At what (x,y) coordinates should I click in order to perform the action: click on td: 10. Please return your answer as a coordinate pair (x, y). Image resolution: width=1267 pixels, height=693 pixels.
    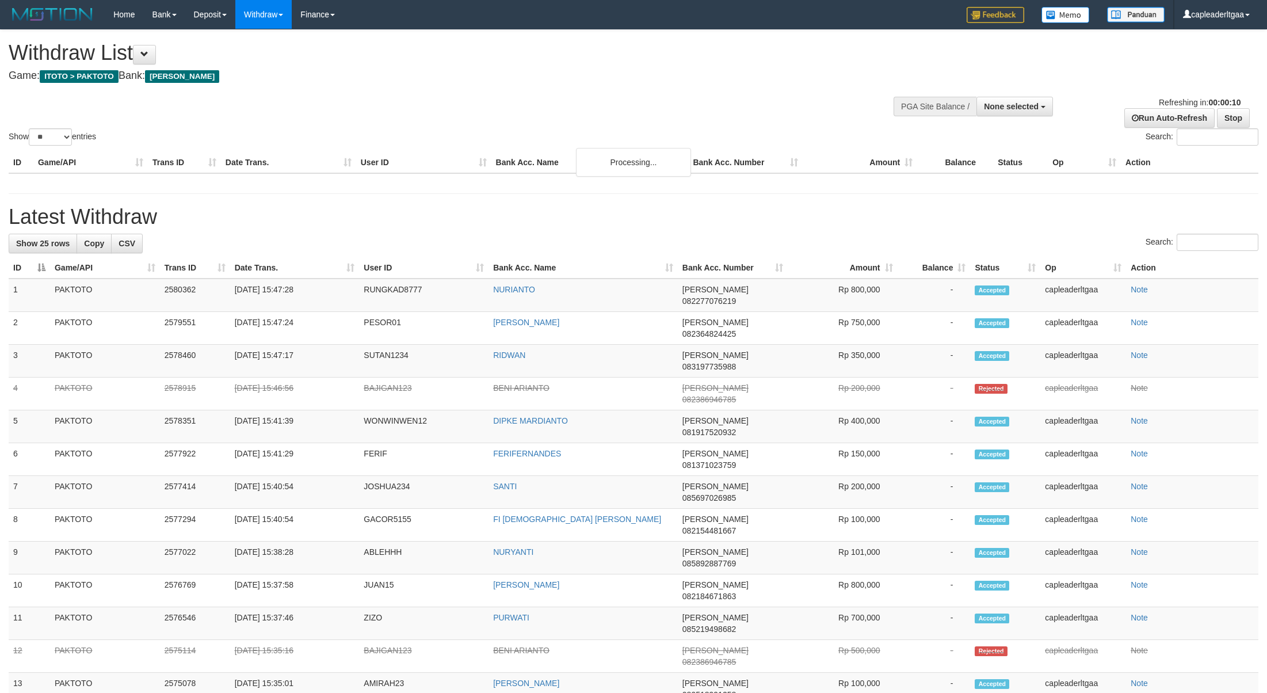
    Looking at the image, I should click on (29, 590).